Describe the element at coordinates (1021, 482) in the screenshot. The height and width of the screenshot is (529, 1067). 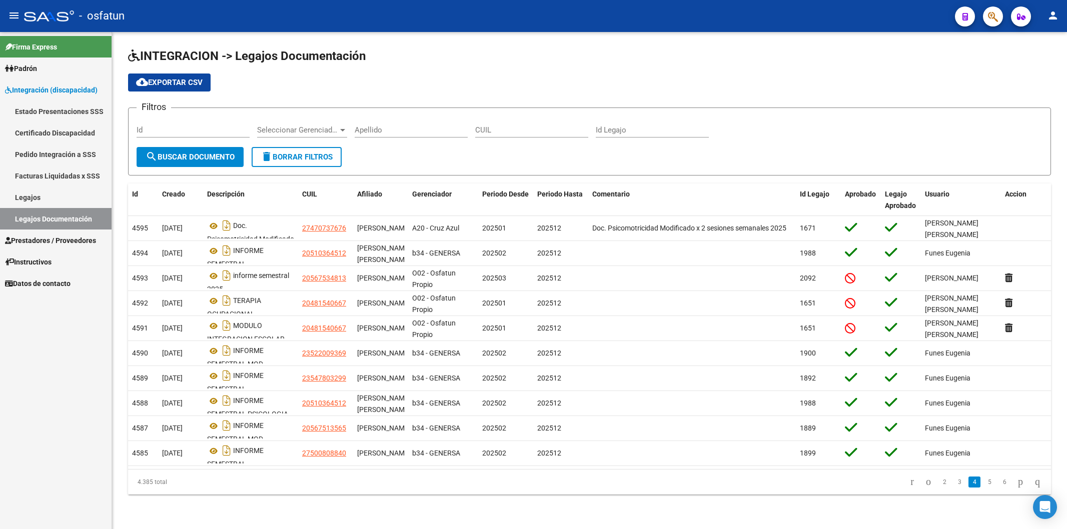
I see `a: go to next page` at that location.